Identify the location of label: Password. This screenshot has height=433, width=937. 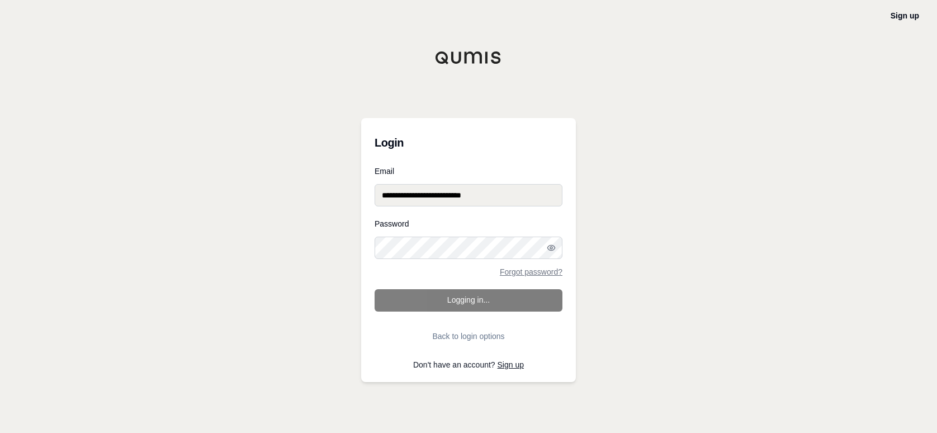
(468, 224).